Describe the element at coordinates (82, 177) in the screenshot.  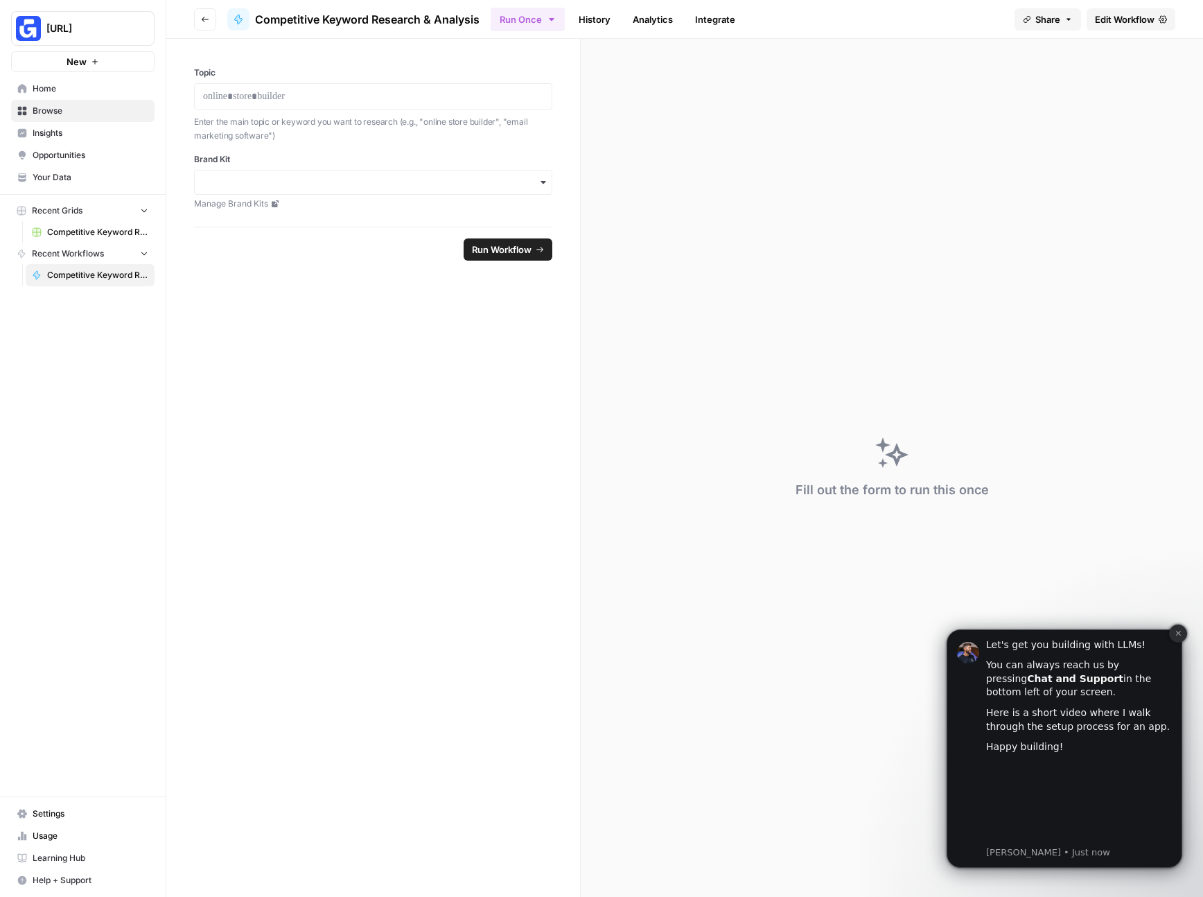
I see `a: Your Data` at that location.